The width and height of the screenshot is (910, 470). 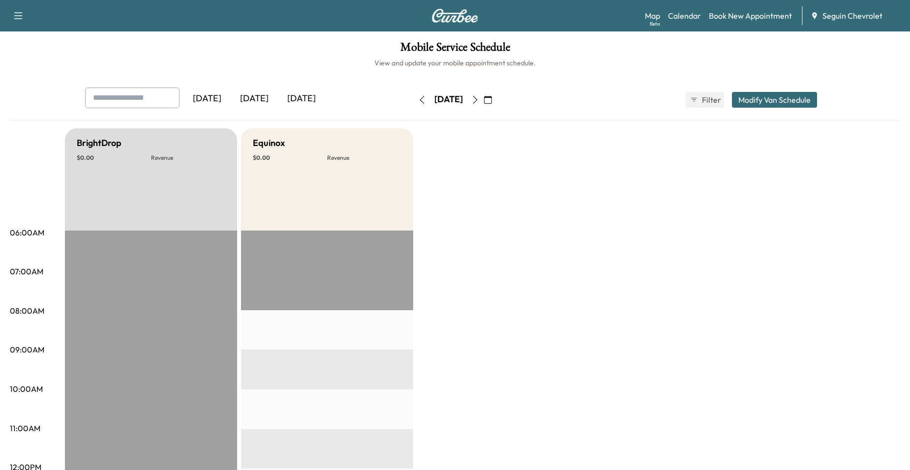 I want to click on span: Filter, so click(x=711, y=100).